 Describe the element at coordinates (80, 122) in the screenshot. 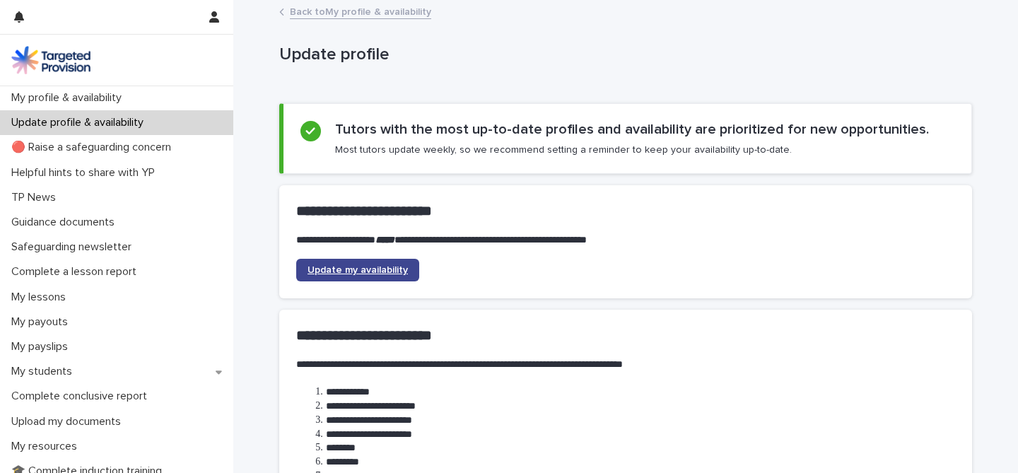

I see `p: Update profile & availability` at that location.